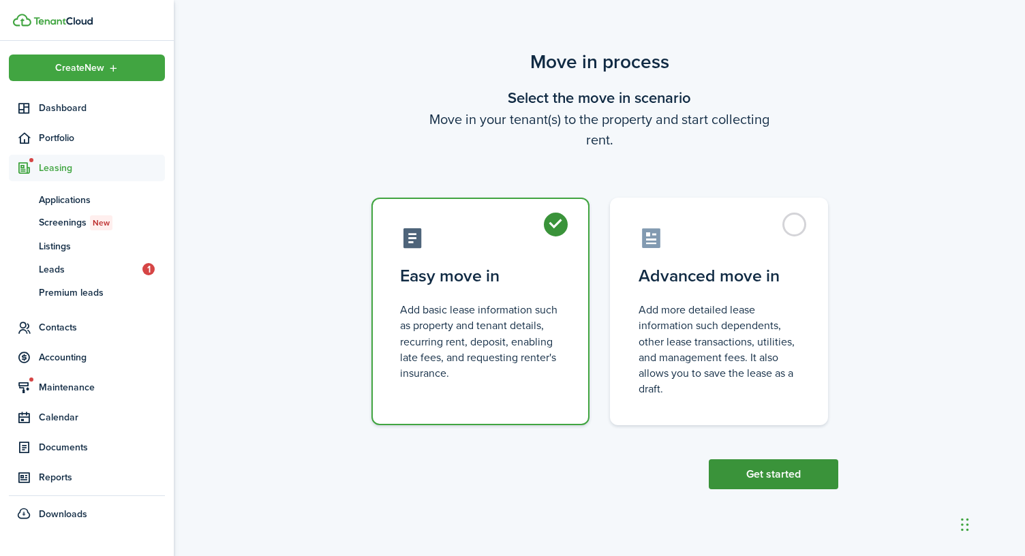 The height and width of the screenshot is (556, 1025). Describe the element at coordinates (102, 327) in the screenshot. I see `span: Contacts` at that location.